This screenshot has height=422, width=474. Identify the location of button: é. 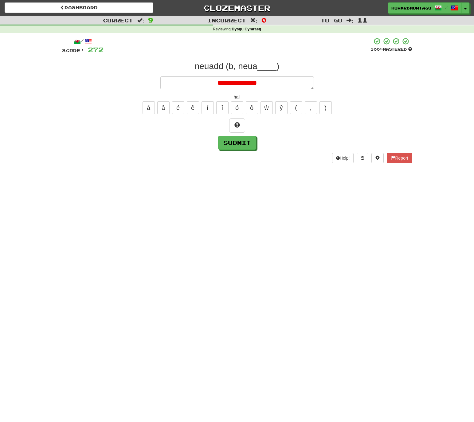
(178, 108).